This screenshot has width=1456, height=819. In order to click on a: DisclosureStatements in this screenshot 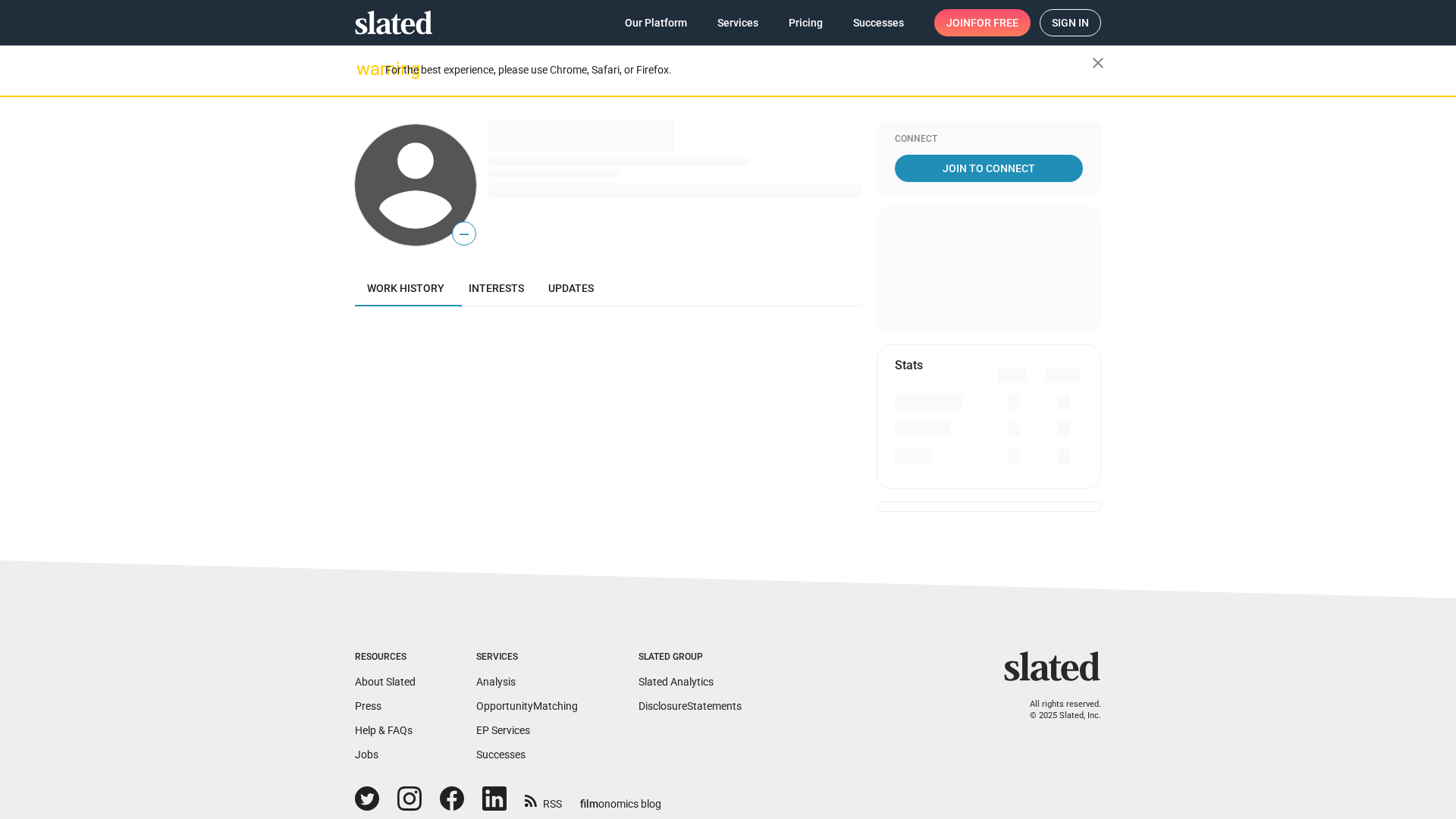, I will do `click(690, 706)`.